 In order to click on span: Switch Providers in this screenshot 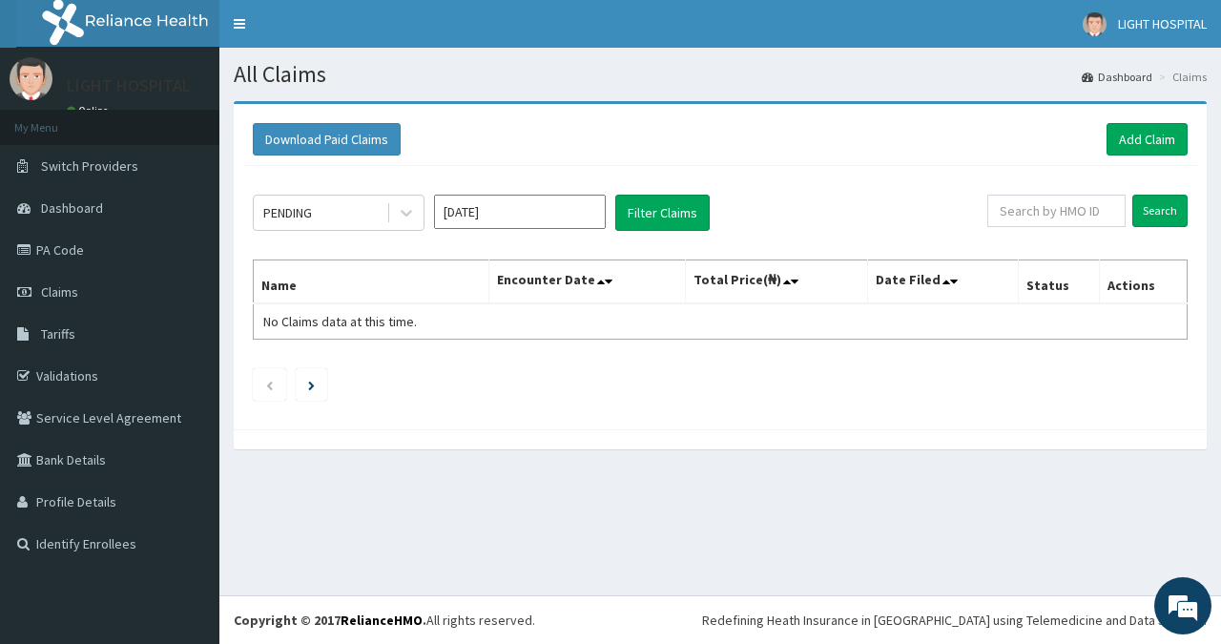, I will do `click(90, 166)`.